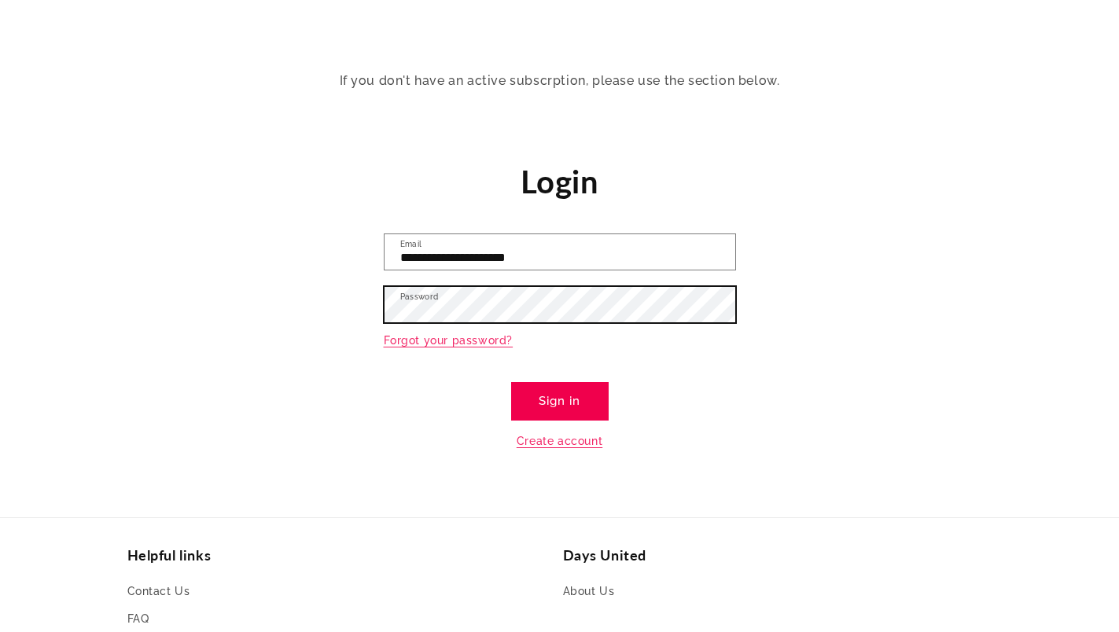 This screenshot has width=1119, height=632. Describe the element at coordinates (448, 340) in the screenshot. I see `a: Forgot your password?` at that location.